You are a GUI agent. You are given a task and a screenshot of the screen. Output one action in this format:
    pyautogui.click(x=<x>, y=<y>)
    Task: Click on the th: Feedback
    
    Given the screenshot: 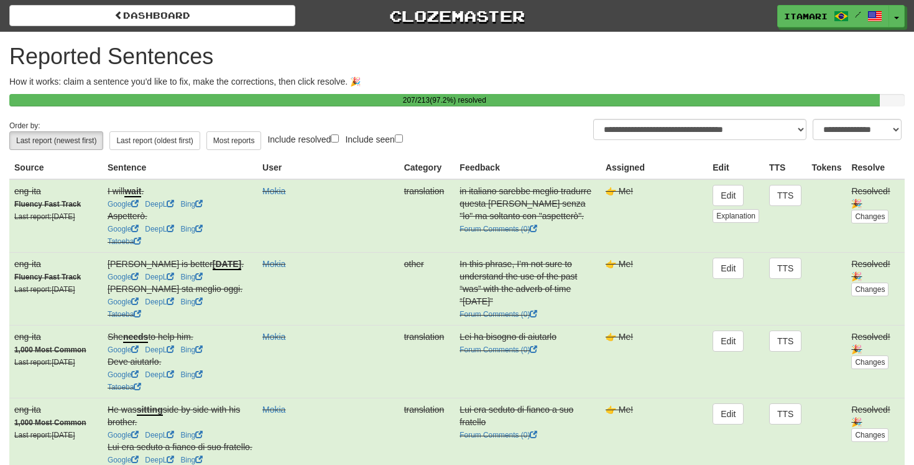 What is the action you would take?
    pyautogui.click(x=527, y=167)
    